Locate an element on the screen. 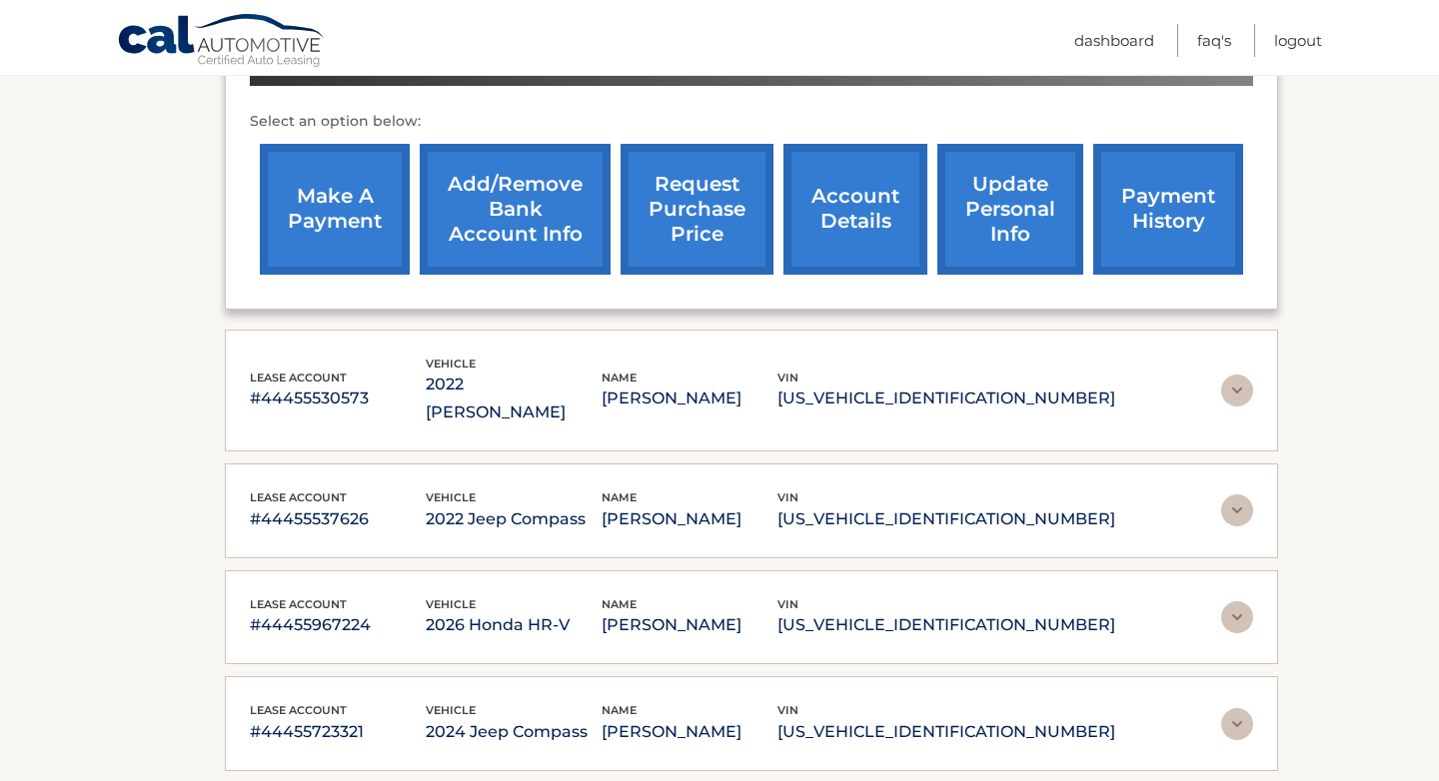  a: request purchase price is located at coordinates (696, 209).